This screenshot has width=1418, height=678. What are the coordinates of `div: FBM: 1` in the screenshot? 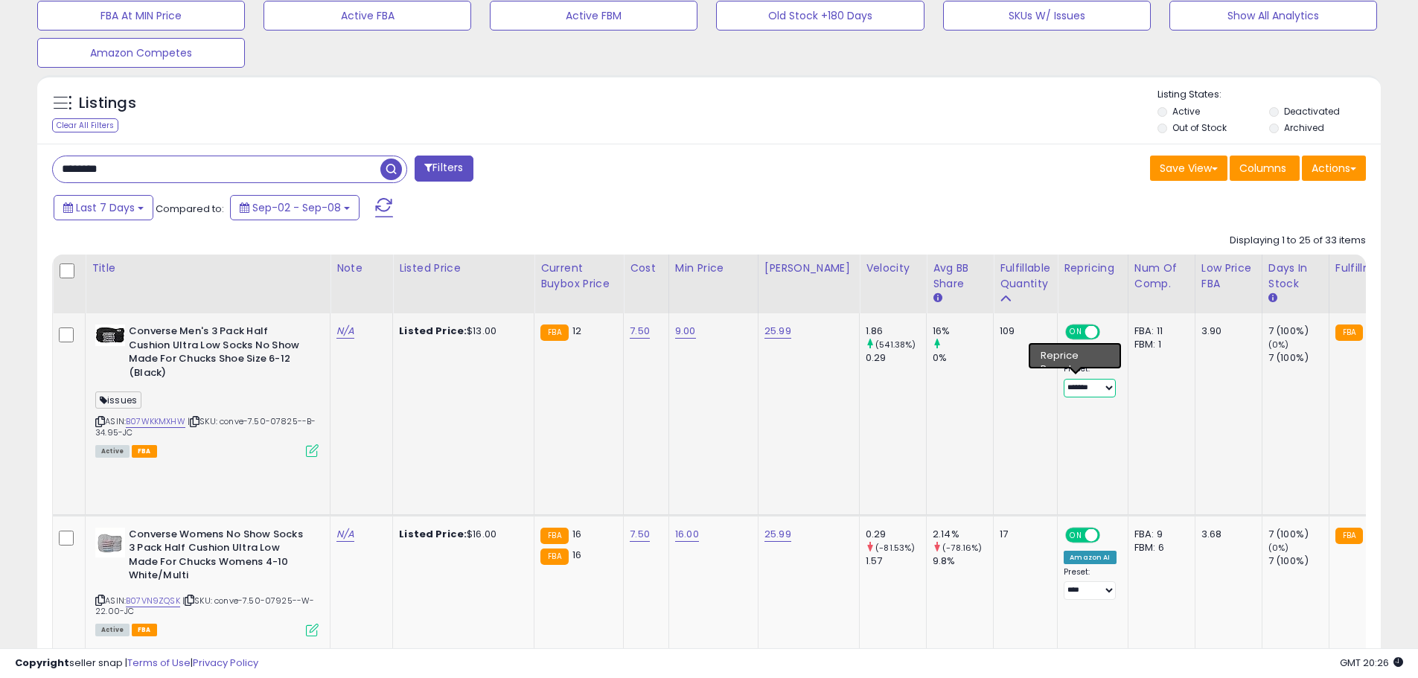 It's located at (1159, 345).